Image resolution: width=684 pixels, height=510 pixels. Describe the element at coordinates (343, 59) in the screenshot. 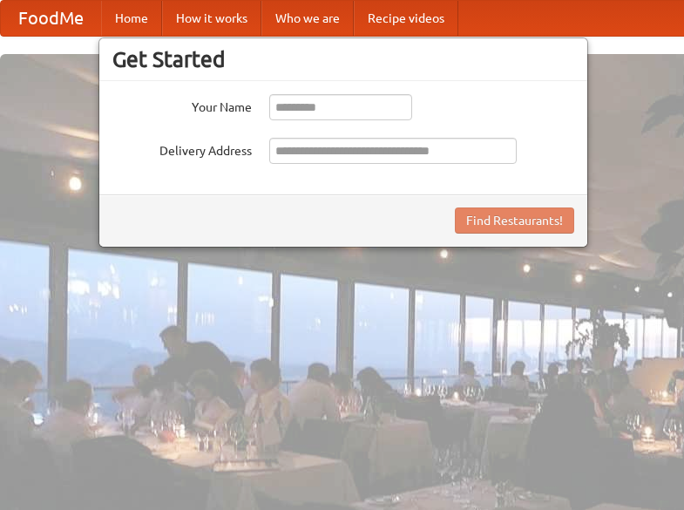

I see `h3: Get Started` at that location.